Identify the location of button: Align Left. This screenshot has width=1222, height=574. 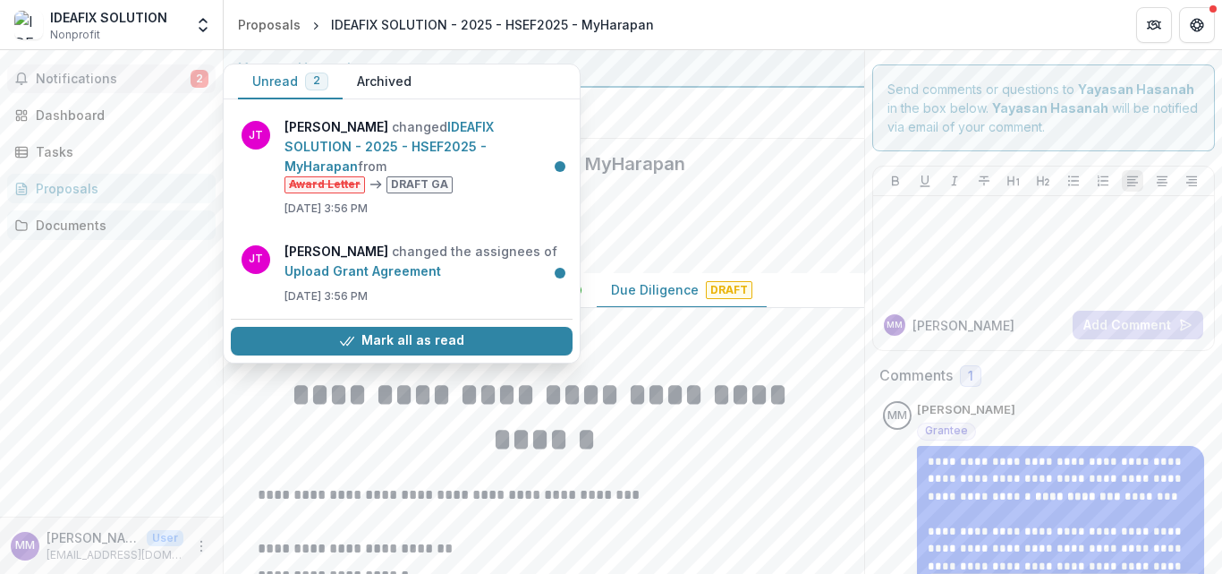
(1133, 181).